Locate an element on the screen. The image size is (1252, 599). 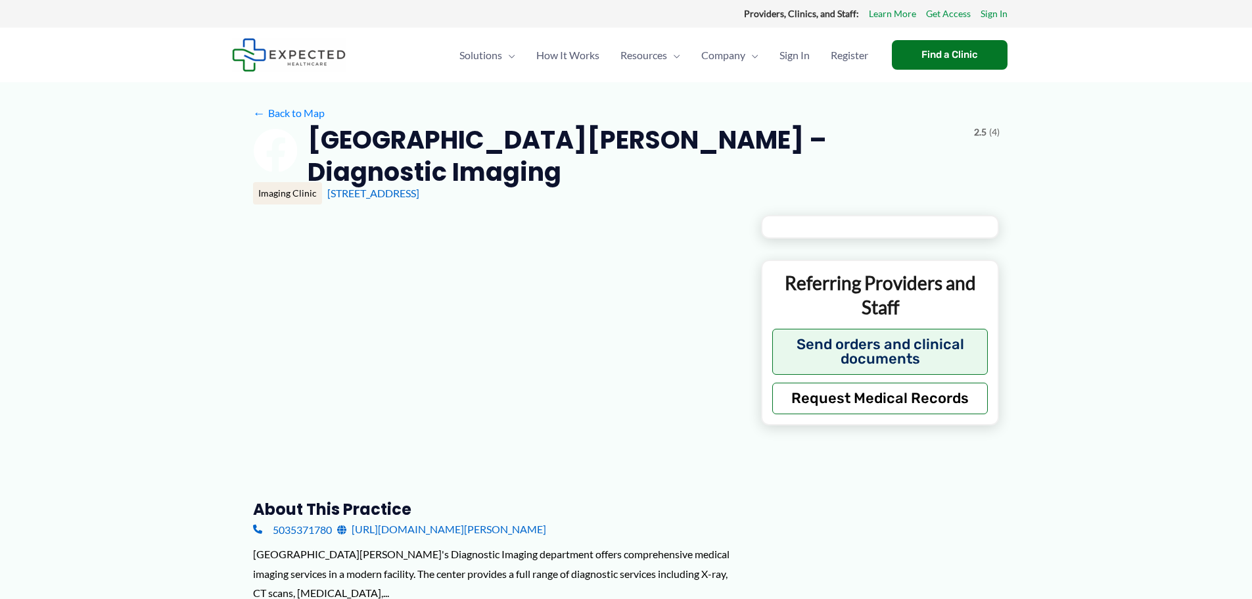
strong: Providers, Clinics, and Staff: is located at coordinates (801, 13).